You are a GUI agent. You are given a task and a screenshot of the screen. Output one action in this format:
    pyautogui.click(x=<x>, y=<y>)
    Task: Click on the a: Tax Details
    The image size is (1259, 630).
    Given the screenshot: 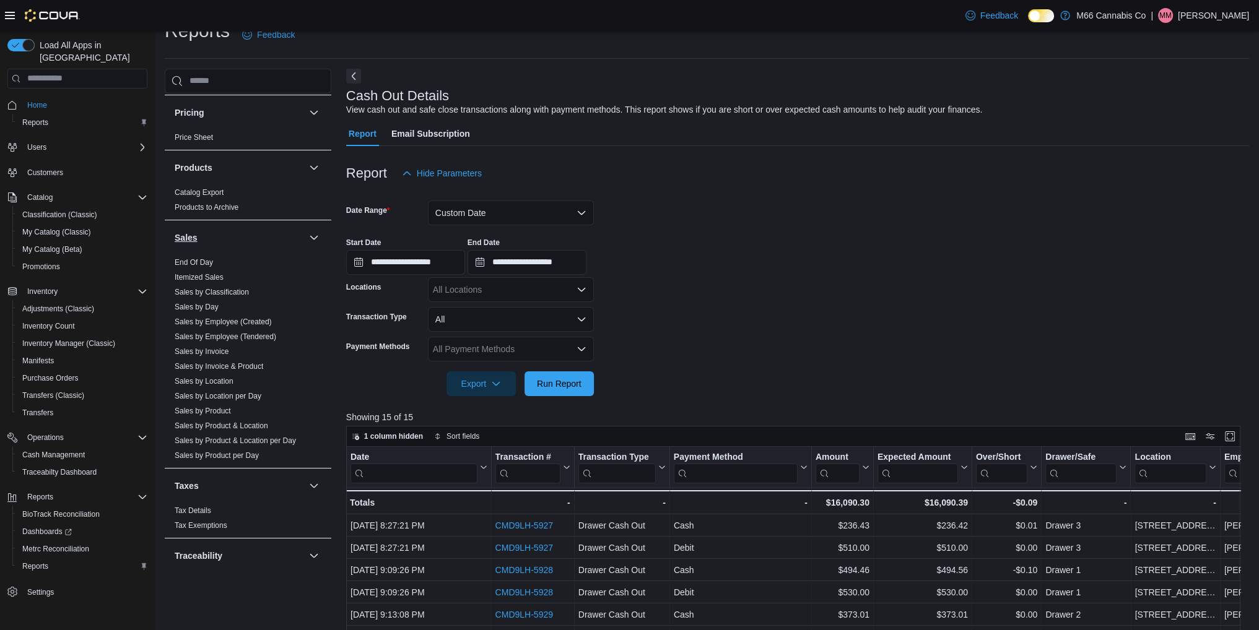 What is the action you would take?
    pyautogui.click(x=193, y=511)
    